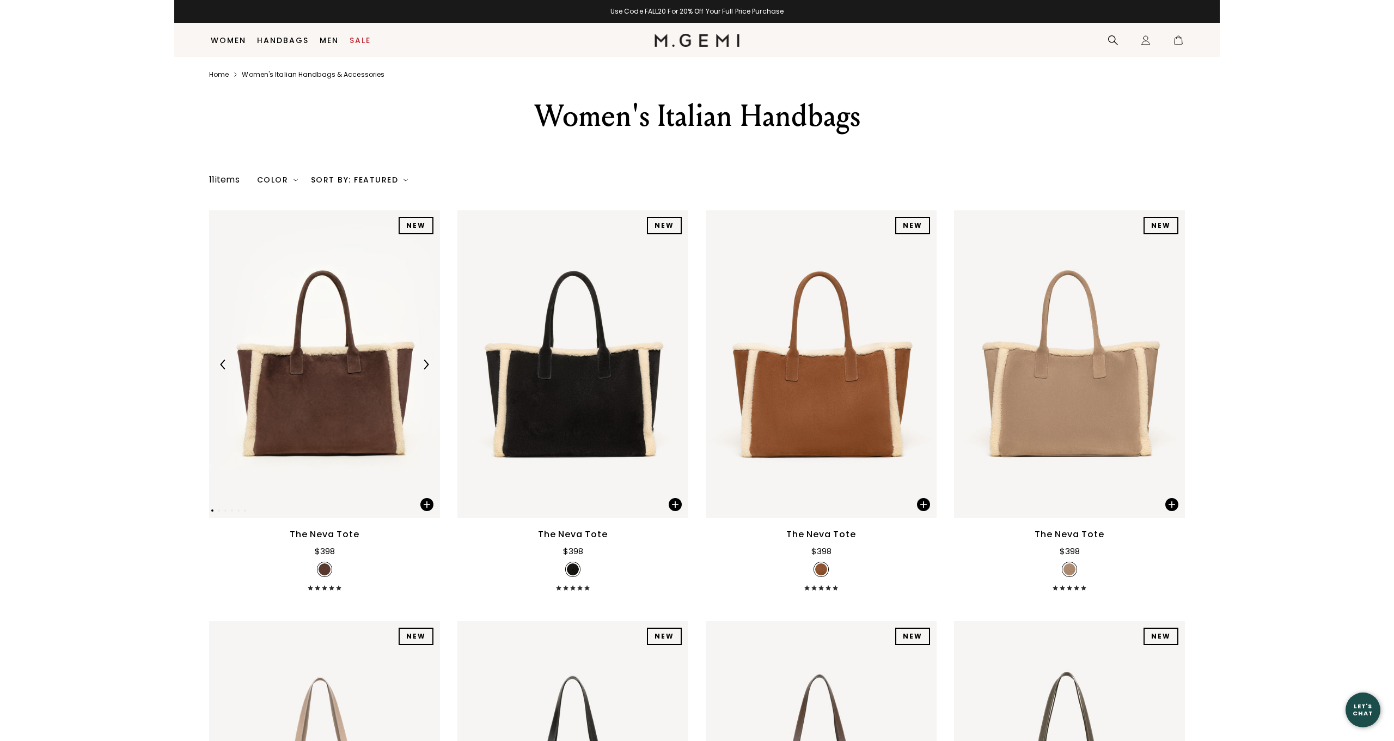 Image resolution: width=1394 pixels, height=741 pixels. I want to click on div: Women's Italian Handbags, so click(697, 116).